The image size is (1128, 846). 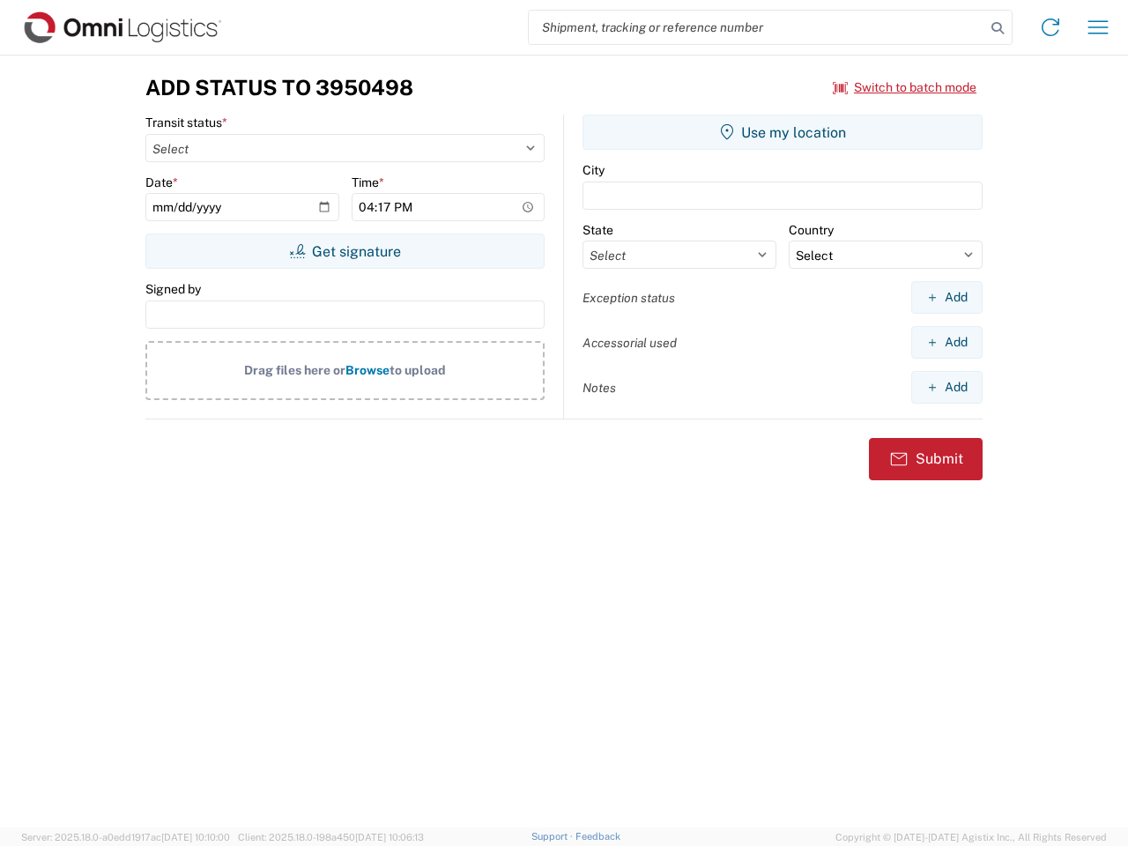 I want to click on a: Support, so click(x=553, y=836).